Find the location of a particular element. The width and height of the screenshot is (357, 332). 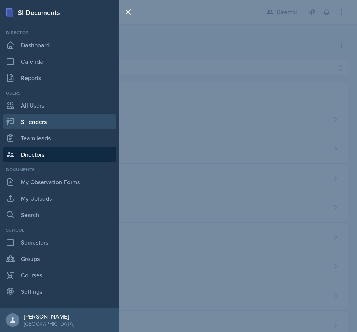

a: Courses is located at coordinates (60, 275).